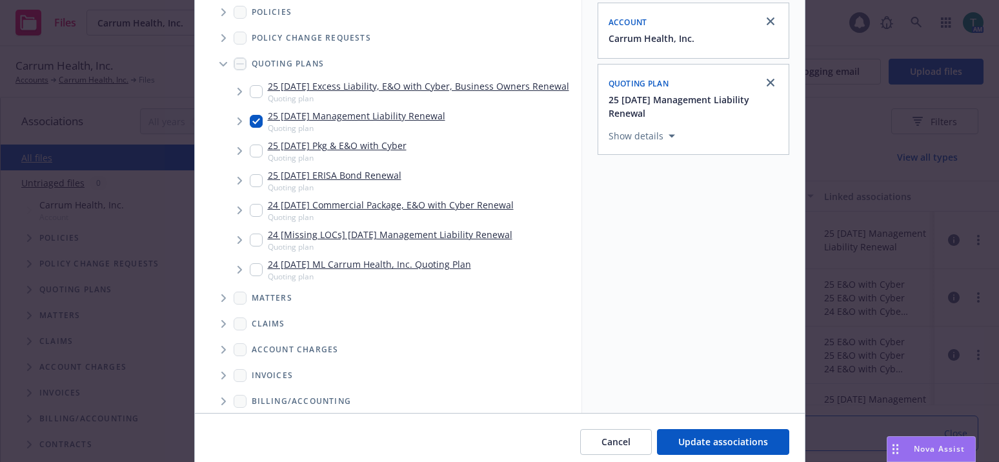 The height and width of the screenshot is (462, 999). What do you see at coordinates (628, 22) in the screenshot?
I see `span: Account` at bounding box center [628, 22].